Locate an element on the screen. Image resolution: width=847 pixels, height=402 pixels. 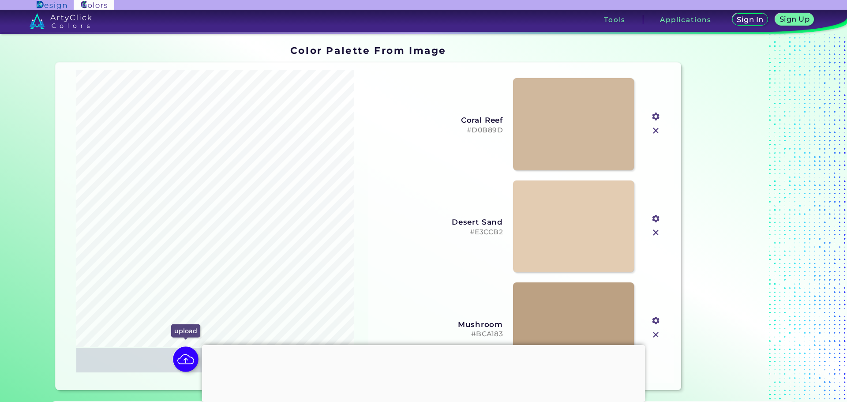
img: ArtyClick Design logo is located at coordinates (51, 5).